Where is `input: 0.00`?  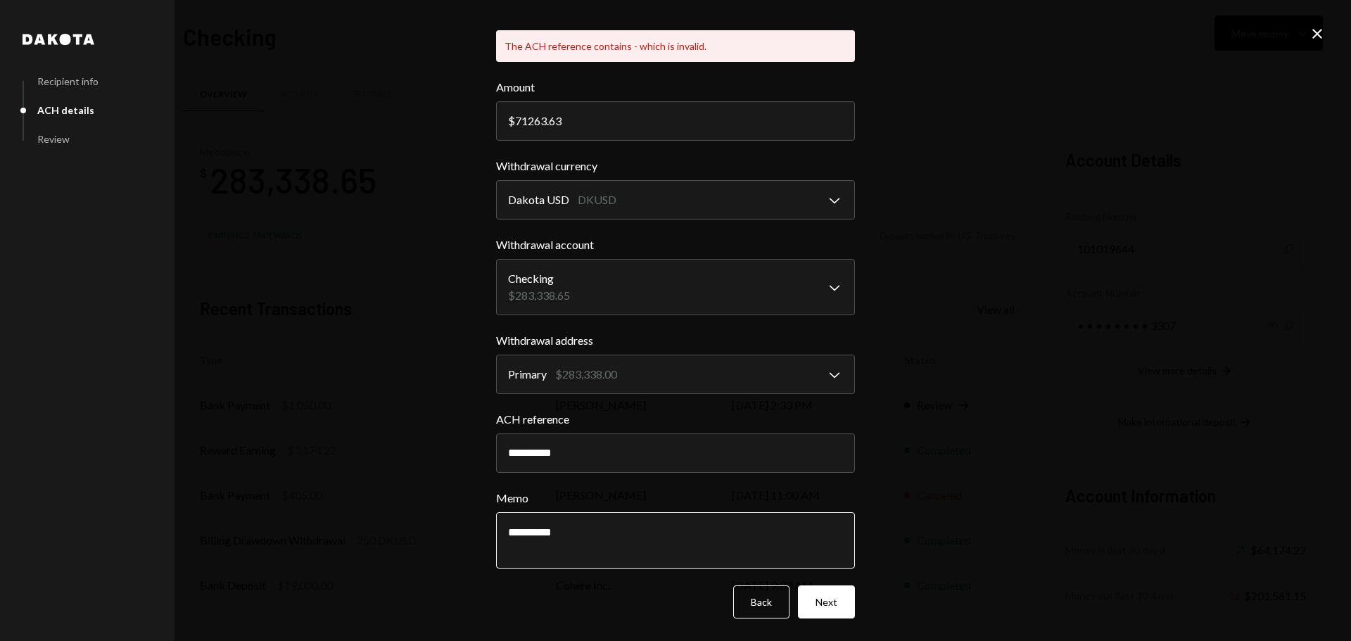 input: 0.00 is located at coordinates (676, 121).